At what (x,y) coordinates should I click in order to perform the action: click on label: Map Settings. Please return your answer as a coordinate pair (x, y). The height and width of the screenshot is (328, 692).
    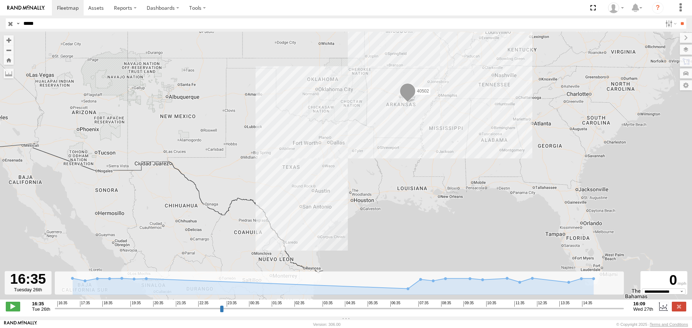
    Looking at the image, I should click on (685, 85).